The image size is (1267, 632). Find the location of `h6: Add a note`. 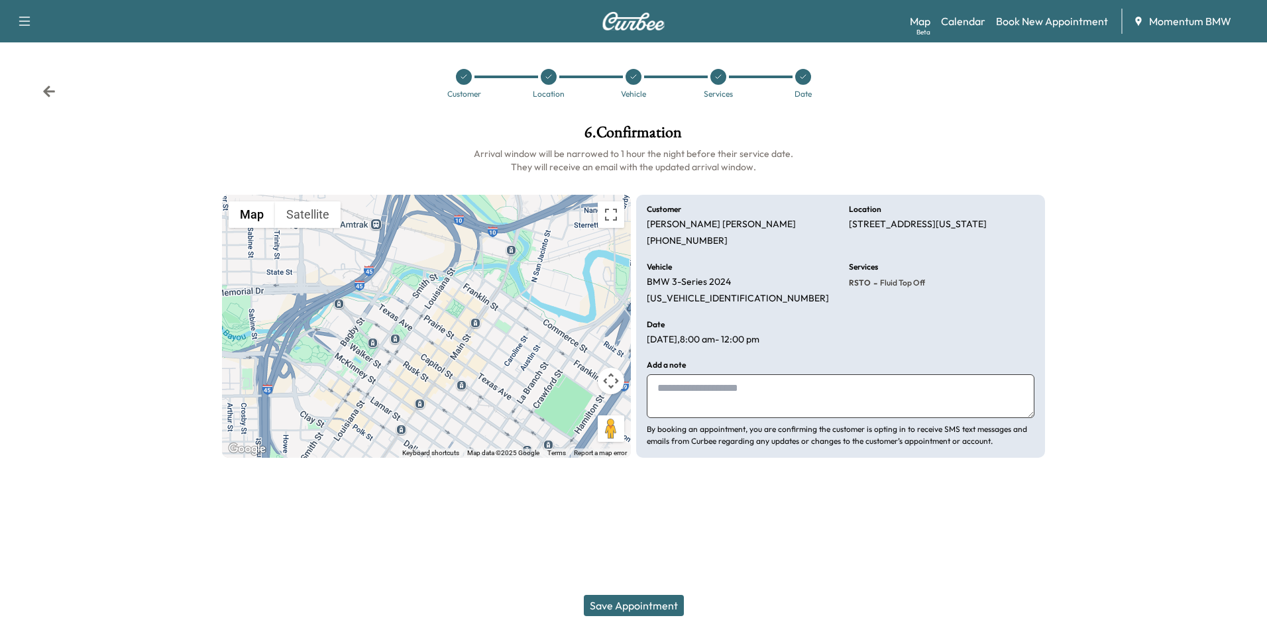

h6: Add a note is located at coordinates (666, 365).